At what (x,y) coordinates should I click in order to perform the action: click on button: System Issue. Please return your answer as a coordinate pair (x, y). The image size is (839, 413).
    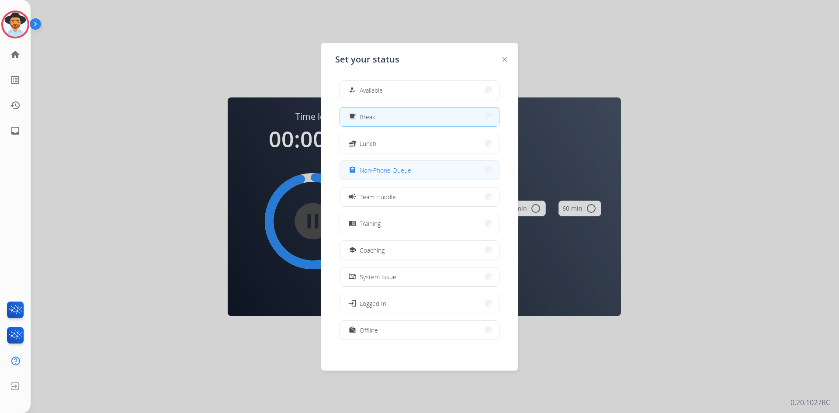
    Looking at the image, I should click on (420, 277).